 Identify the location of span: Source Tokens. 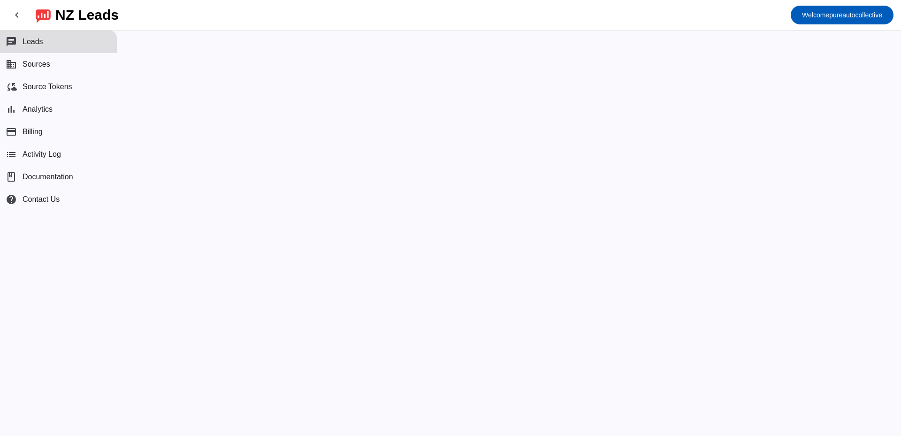
(47, 87).